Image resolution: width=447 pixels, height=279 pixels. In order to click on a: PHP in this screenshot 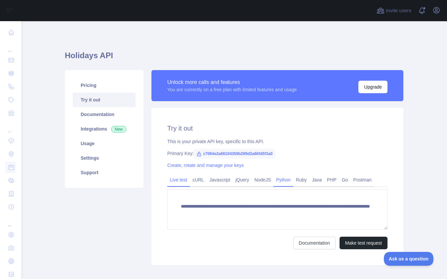, I will do `click(332, 180)`.